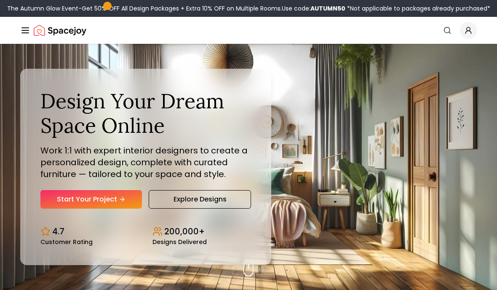 The image size is (497, 290). I want to click on div: Design stats, so click(146, 232).